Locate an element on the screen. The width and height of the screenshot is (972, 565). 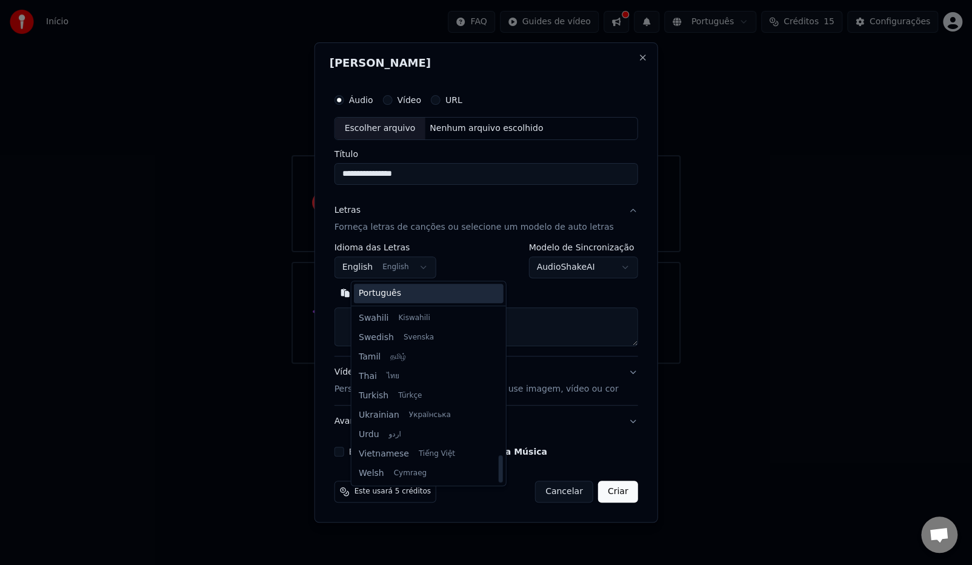
span: Turkish is located at coordinates (373, 396).